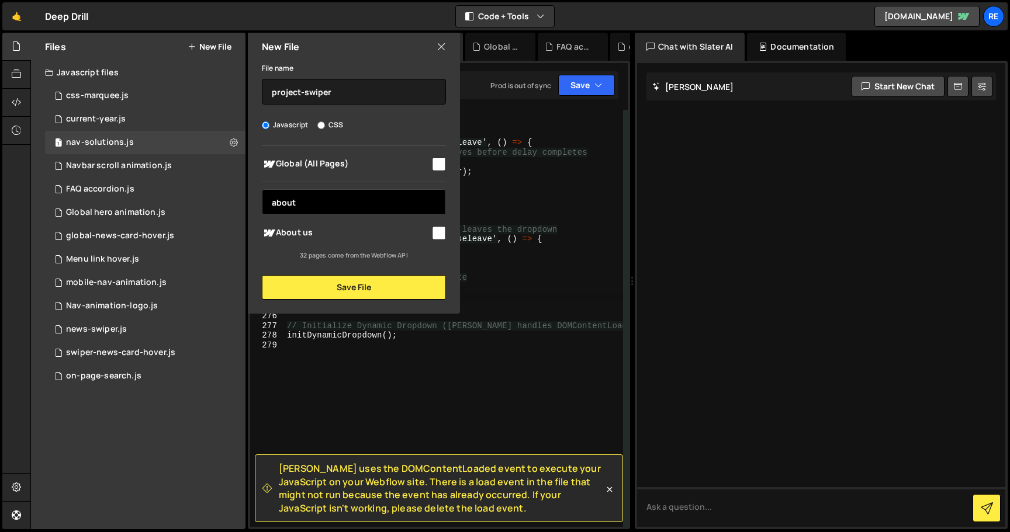 The width and height of the screenshot is (1010, 532). I want to click on div: 278, so click(267, 335).